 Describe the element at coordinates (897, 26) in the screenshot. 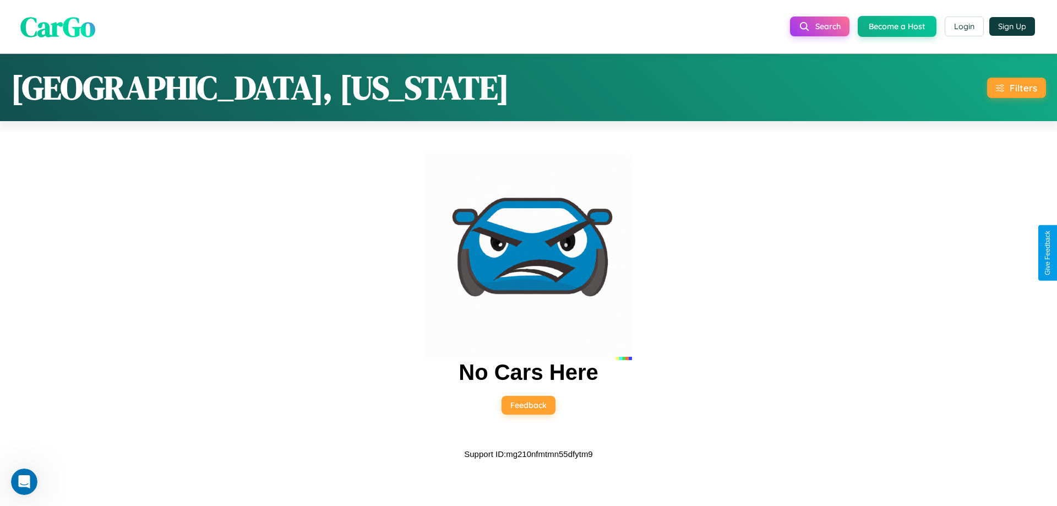

I see `button: Become a Host` at that location.